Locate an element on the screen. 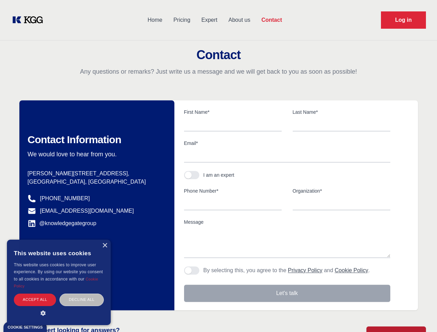 The height and width of the screenshot is (332, 437). h2: Contact Information is located at coordinates (96, 140).